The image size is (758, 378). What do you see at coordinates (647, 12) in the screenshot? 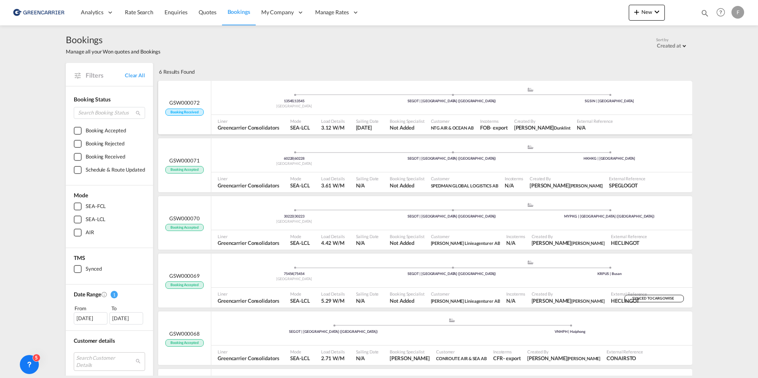
I see `span: New` at bounding box center [647, 12].